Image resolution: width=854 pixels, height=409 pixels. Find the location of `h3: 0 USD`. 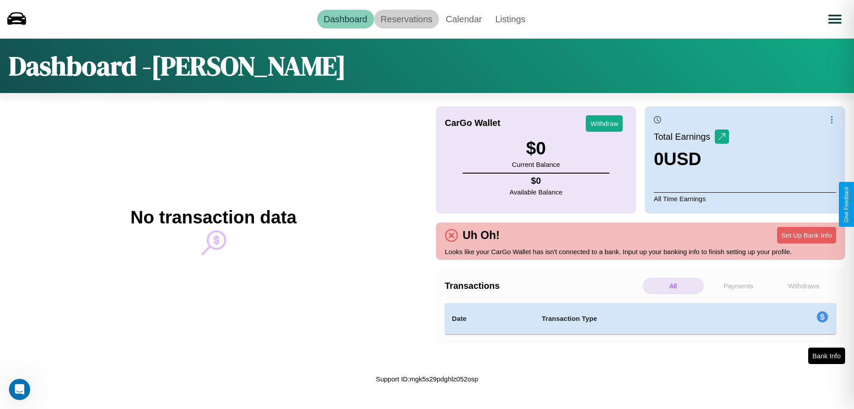

h3: 0 USD is located at coordinates (691, 159).